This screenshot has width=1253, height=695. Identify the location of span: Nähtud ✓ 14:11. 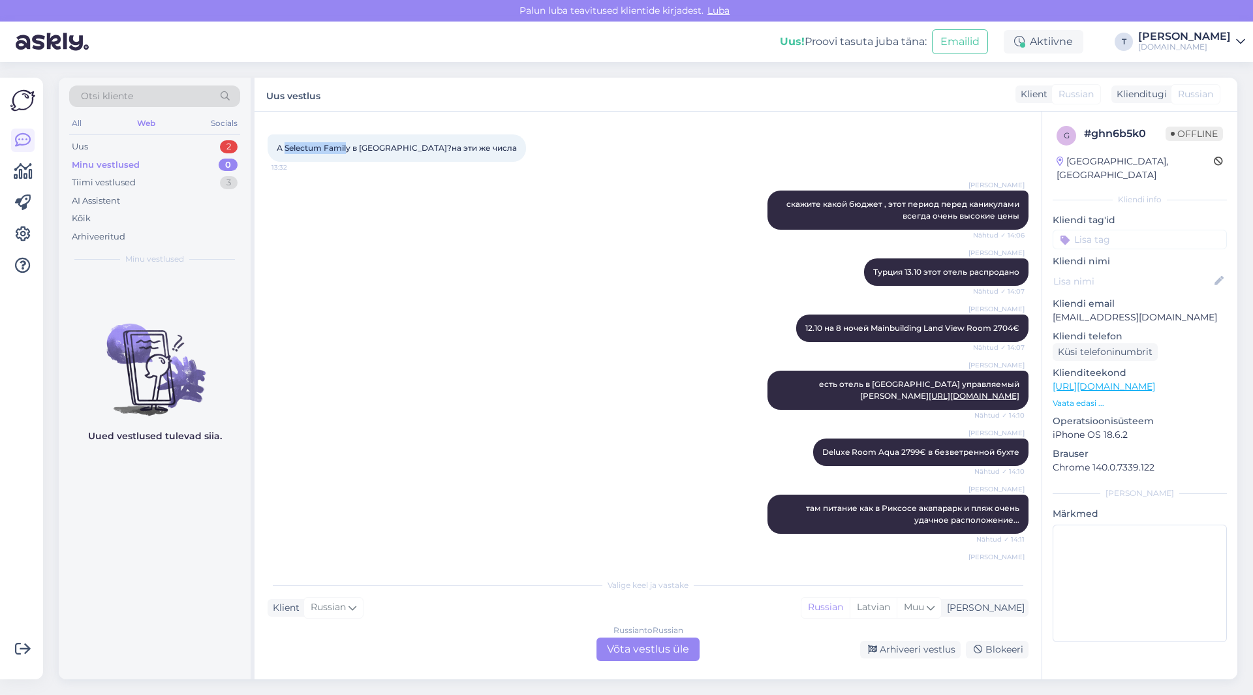
(1000, 539).